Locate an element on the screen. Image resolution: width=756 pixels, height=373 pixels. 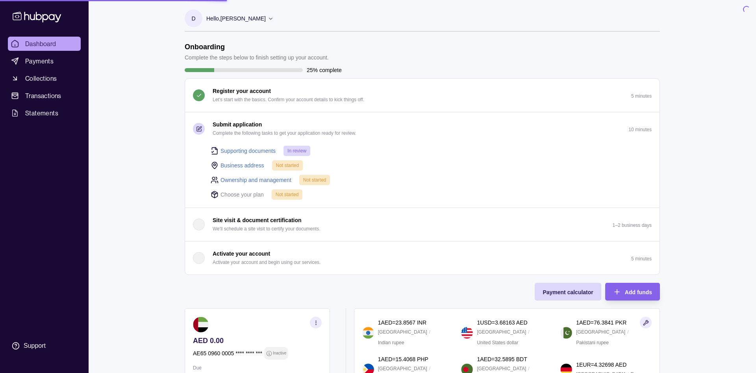
p: Inactive is located at coordinates (280, 353).